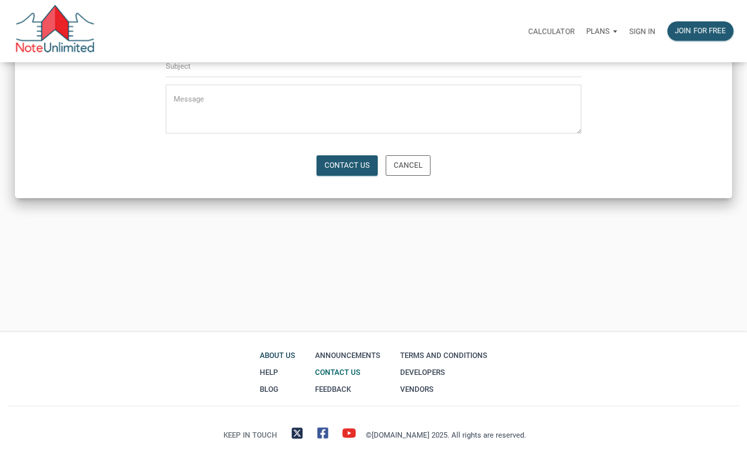 Image resolution: width=747 pixels, height=471 pixels. What do you see at coordinates (602, 31) in the screenshot?
I see `a: Plans` at bounding box center [602, 31].